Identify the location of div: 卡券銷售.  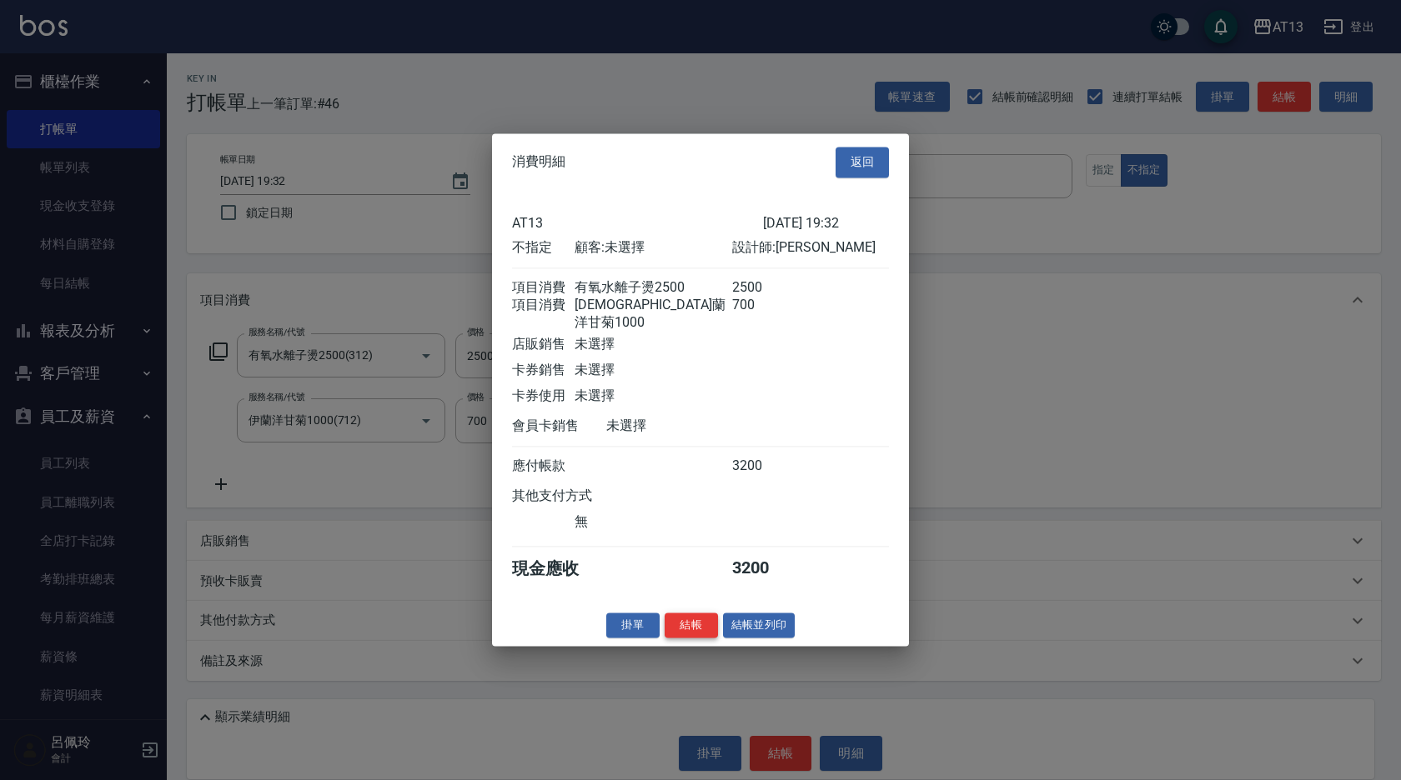
(543, 370).